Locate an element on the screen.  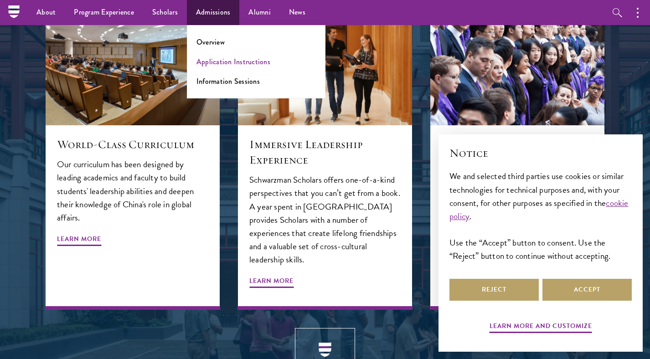
a: Global Network Schwarzman Scholars provides an international network of high-caliber global leade... is located at coordinates (517, 160).